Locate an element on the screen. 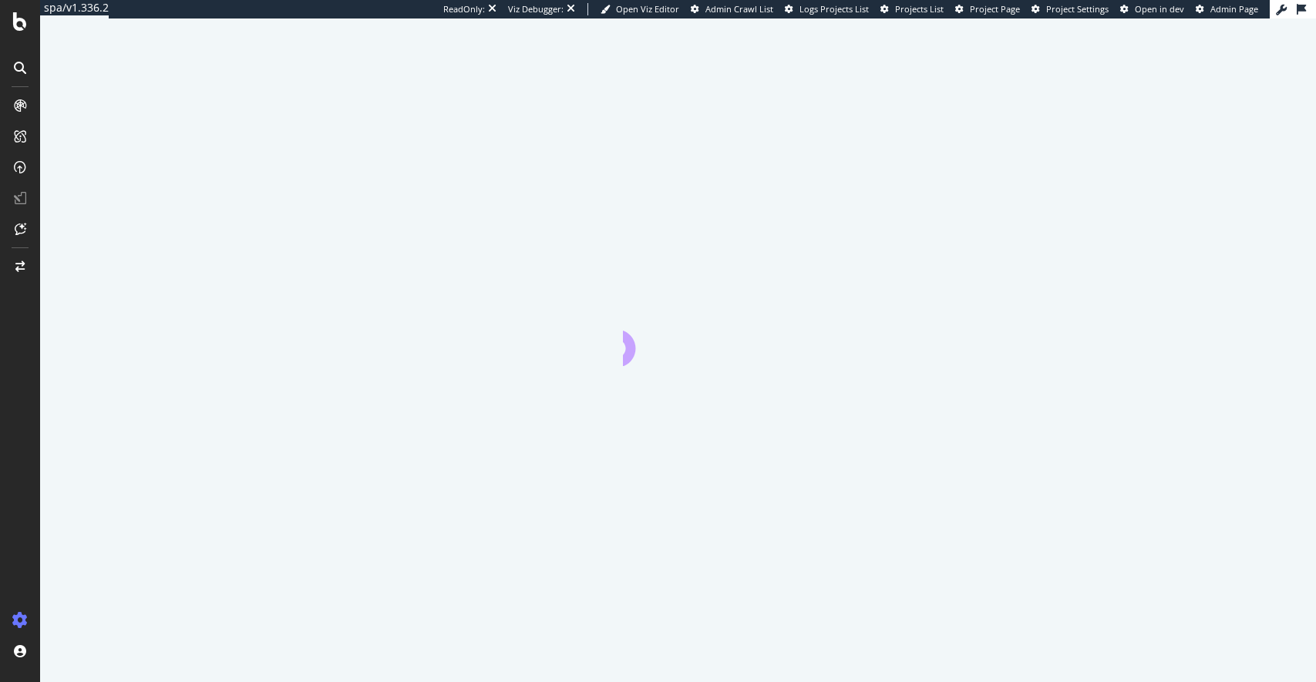 This screenshot has width=1316, height=682. span: Open Viz Editor is located at coordinates (648, 8).